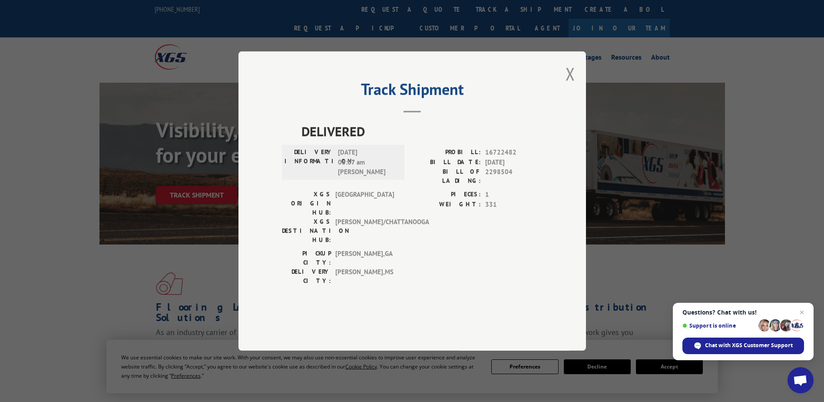 The width and height of the screenshot is (824, 402). Describe the element at coordinates (719, 325) in the screenshot. I see `span: Support is online` at that location.